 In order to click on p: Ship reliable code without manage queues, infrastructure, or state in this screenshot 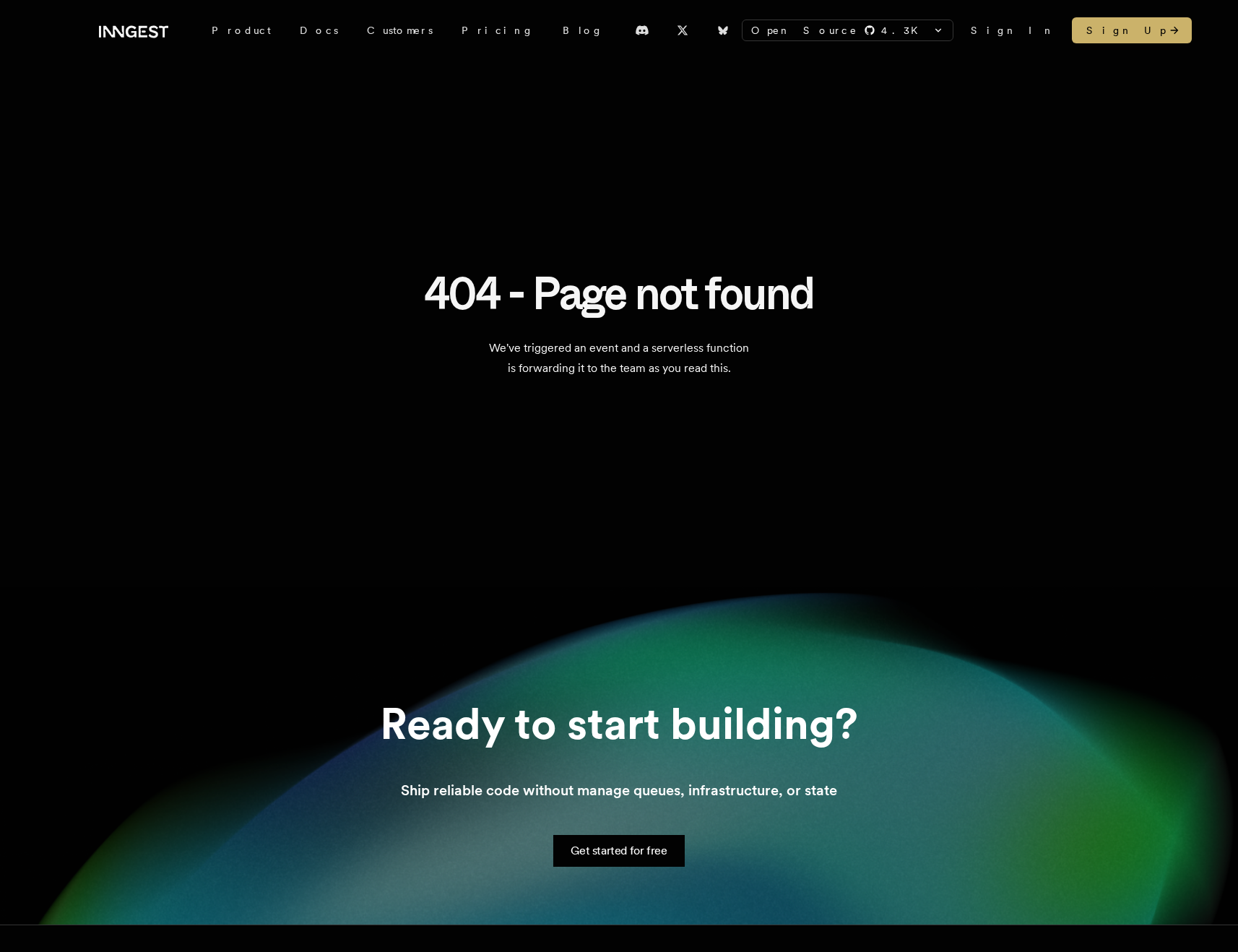, I will do `click(619, 790)`.